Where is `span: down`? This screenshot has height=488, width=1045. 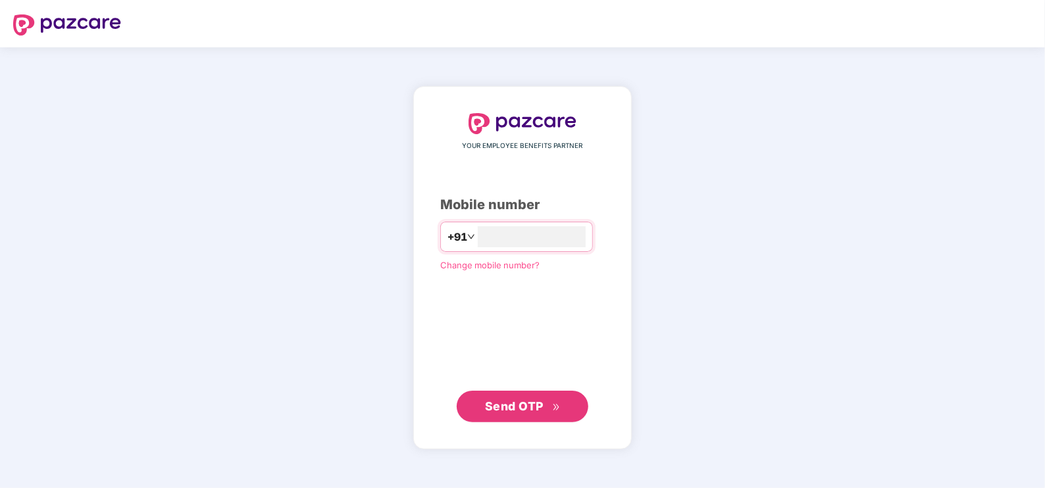 span: down is located at coordinates (471, 237).